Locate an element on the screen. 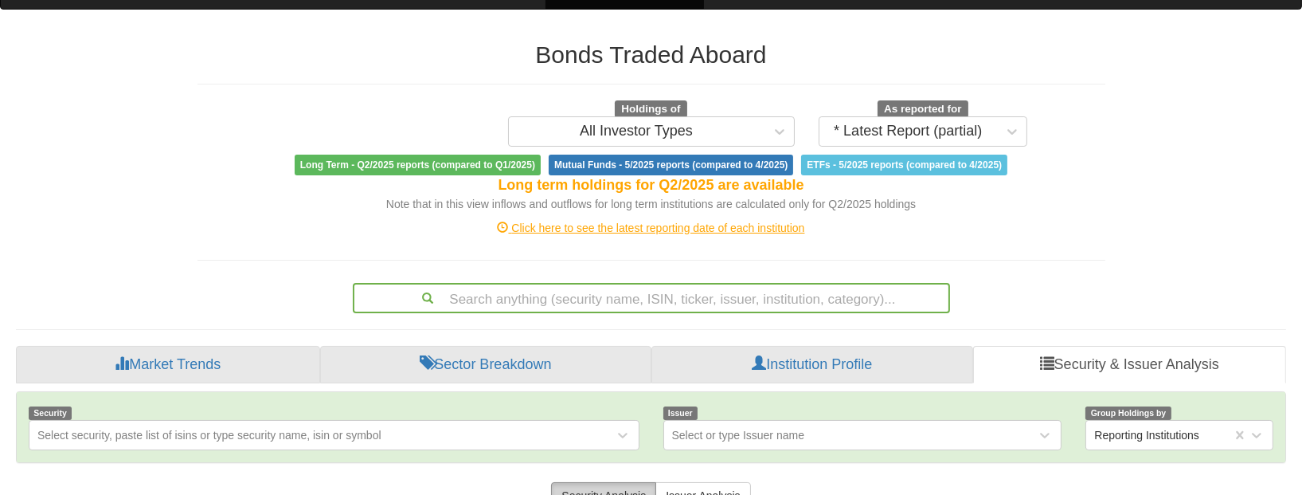  span: Long Term - Q2/2025 reports (compared to Q1/2025) is located at coordinates (417, 165).